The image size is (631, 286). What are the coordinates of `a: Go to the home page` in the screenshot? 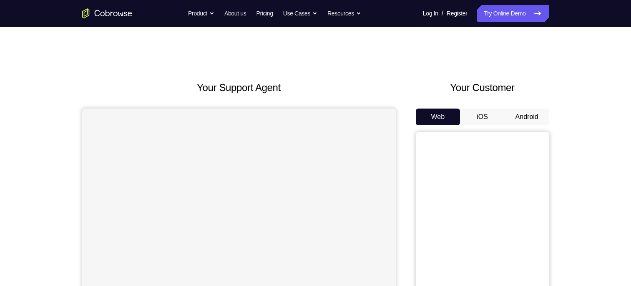 It's located at (107, 13).